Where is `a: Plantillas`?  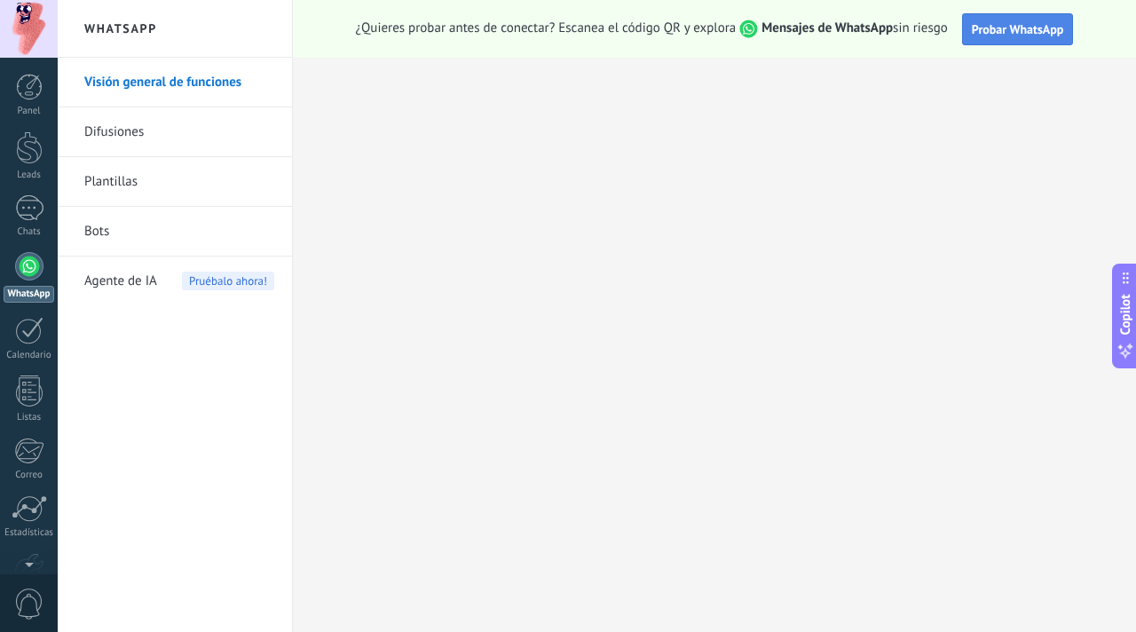 a: Plantillas is located at coordinates (179, 182).